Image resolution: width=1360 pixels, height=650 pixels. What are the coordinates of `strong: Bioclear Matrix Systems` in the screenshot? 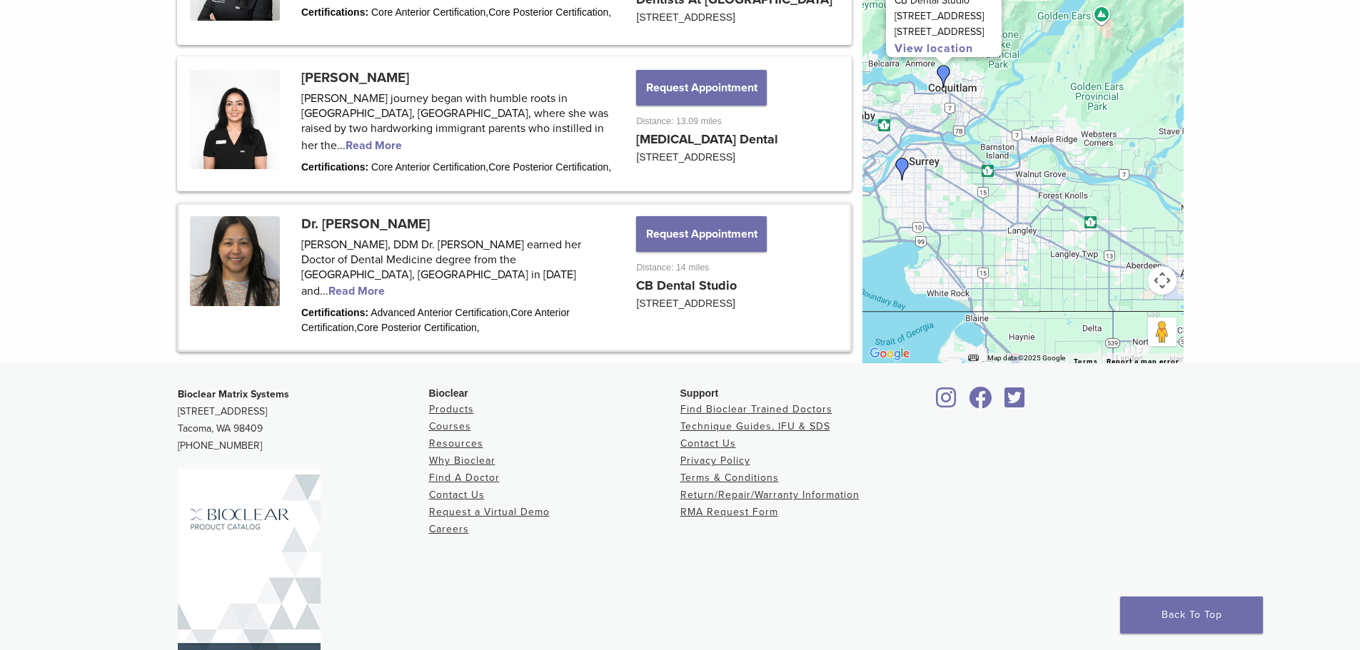 It's located at (233, 394).